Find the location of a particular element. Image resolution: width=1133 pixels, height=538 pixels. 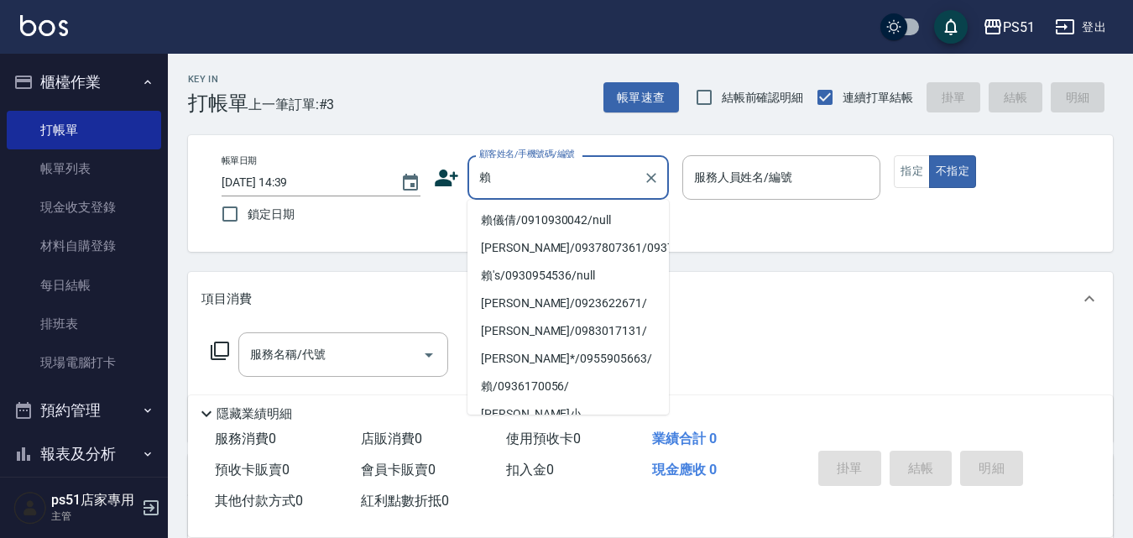

button: 預約管理 is located at coordinates (84, 410).